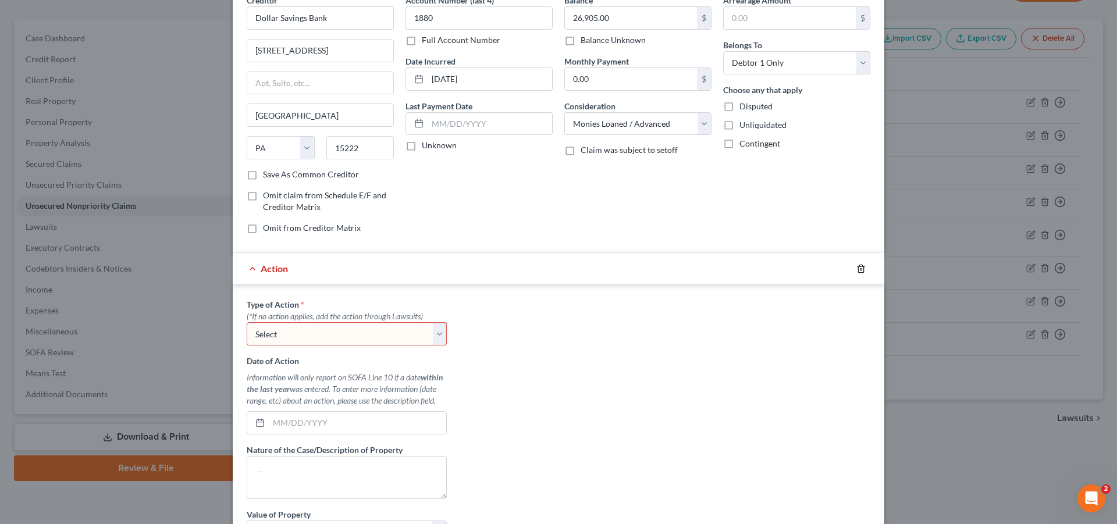 This screenshot has width=1117, height=524. Describe the element at coordinates (590, 106) in the screenshot. I see `label: Consideration` at that location.